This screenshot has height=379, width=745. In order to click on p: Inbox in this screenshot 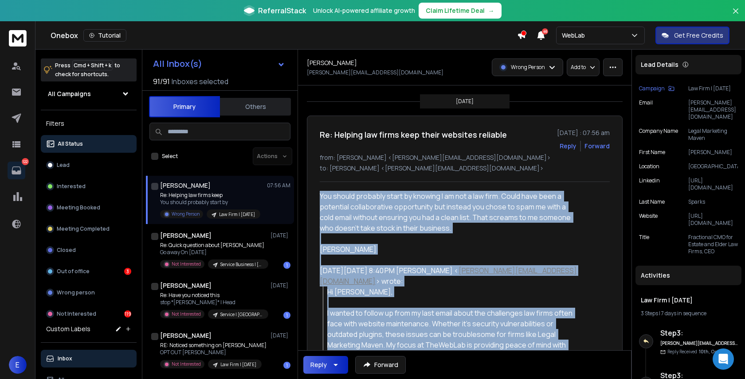, I will do `click(65, 359)`.